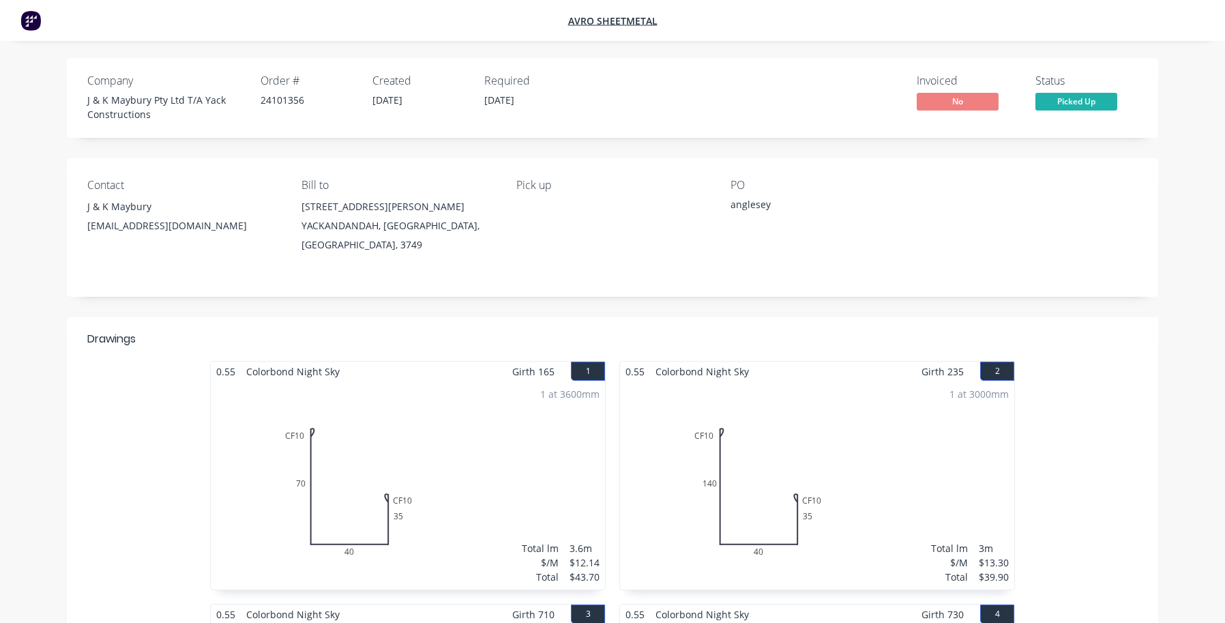  What do you see at coordinates (308, 100) in the screenshot?
I see `div: 24101356` at bounding box center [308, 100].